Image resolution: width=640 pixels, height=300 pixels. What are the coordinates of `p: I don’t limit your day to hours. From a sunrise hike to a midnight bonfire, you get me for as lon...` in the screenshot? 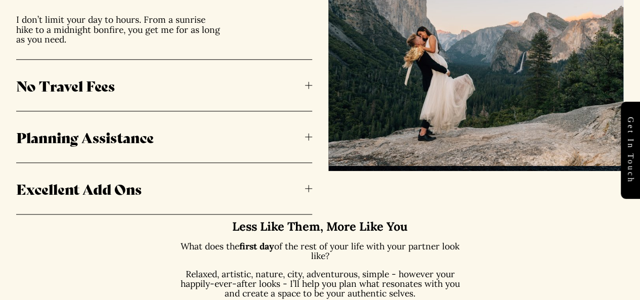 It's located at (119, 29).